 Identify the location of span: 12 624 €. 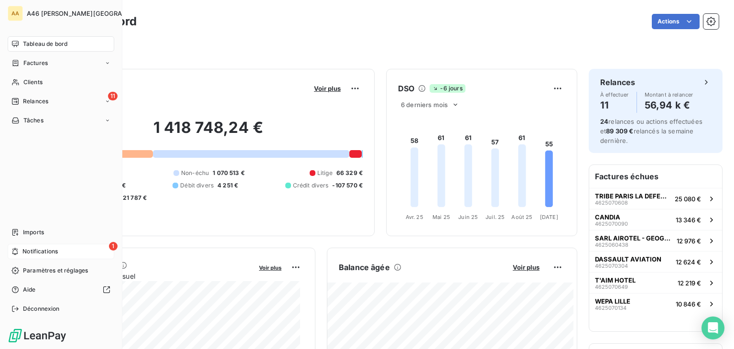
(689, 262).